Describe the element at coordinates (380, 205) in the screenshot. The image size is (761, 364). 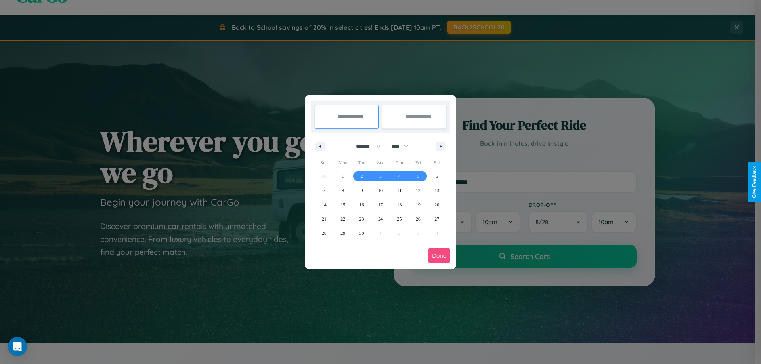
I see `button: 17` at that location.